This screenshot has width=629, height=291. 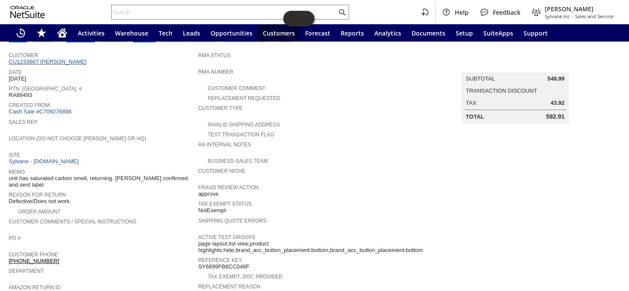 I want to click on a: Tax, so click(x=471, y=102).